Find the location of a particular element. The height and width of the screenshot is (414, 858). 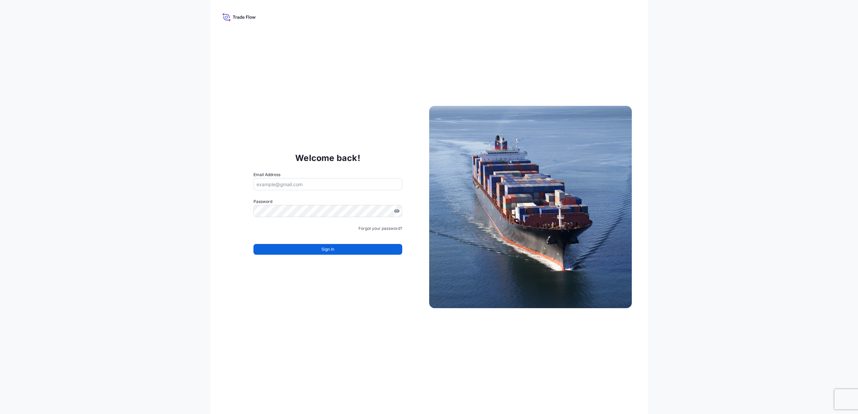

span: Sign In is located at coordinates (328, 250).